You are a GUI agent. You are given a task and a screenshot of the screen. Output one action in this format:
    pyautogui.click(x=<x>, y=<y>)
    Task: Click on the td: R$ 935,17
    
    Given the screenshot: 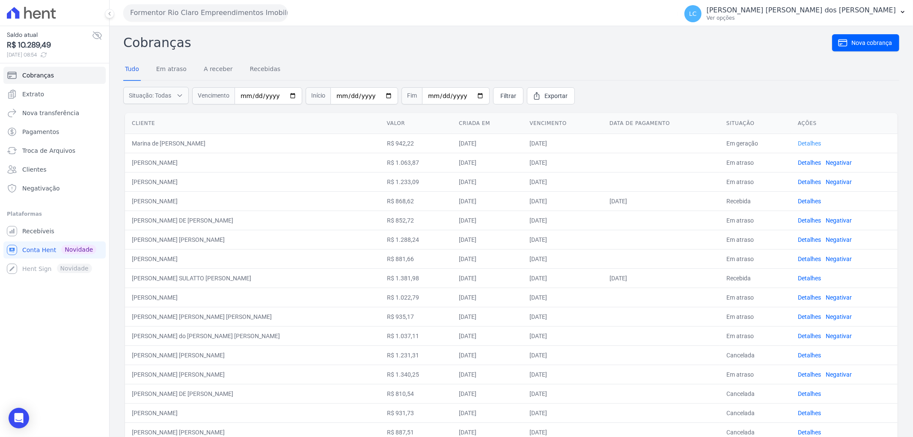 What is the action you would take?
    pyautogui.click(x=416, y=316)
    